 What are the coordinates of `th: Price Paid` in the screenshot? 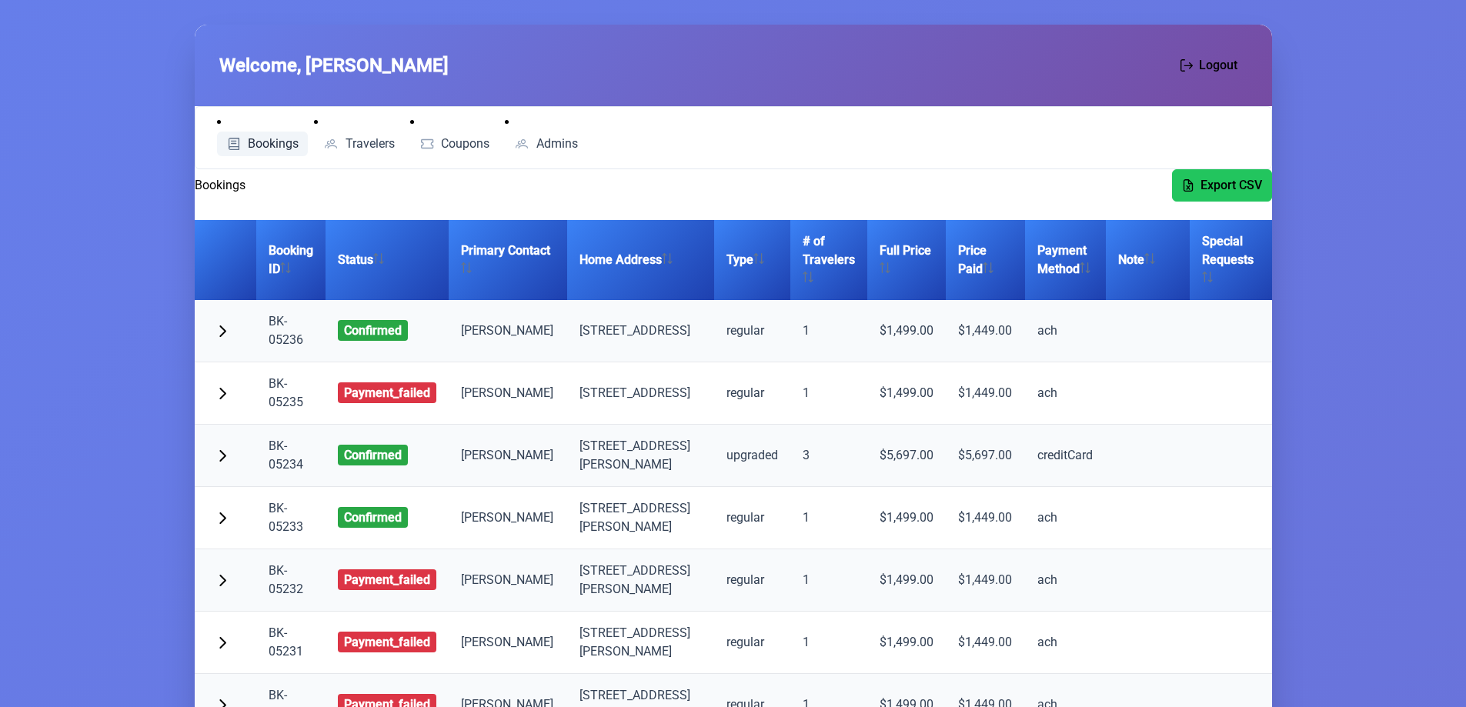 It's located at (985, 260).